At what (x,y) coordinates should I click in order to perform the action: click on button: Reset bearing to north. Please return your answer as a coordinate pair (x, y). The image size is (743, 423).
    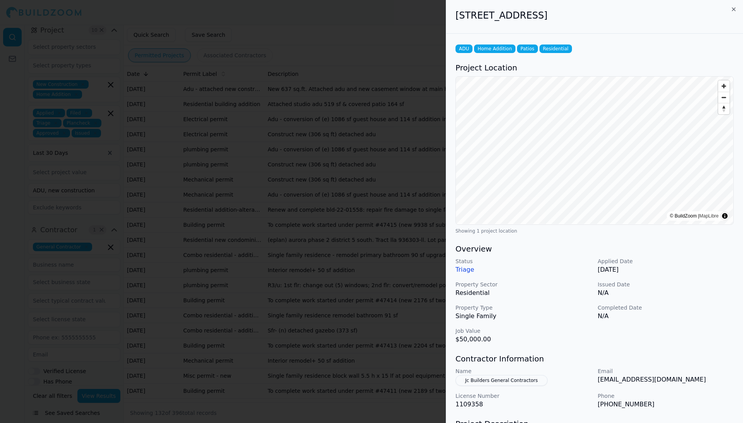
    Looking at the image, I should click on (723, 108).